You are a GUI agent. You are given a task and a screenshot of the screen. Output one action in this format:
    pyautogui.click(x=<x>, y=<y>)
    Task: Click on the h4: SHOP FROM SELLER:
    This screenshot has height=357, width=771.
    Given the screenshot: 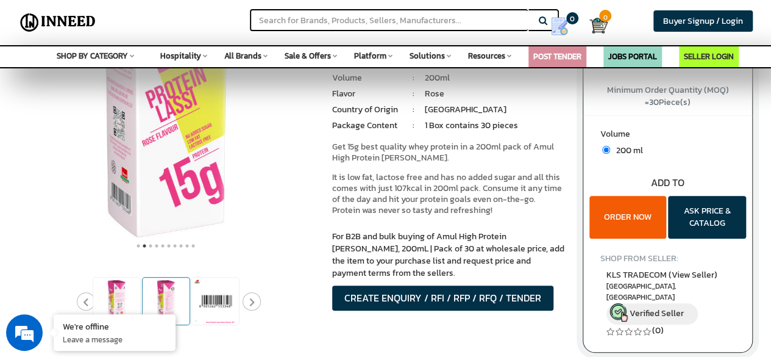 What is the action you would take?
    pyautogui.click(x=668, y=258)
    